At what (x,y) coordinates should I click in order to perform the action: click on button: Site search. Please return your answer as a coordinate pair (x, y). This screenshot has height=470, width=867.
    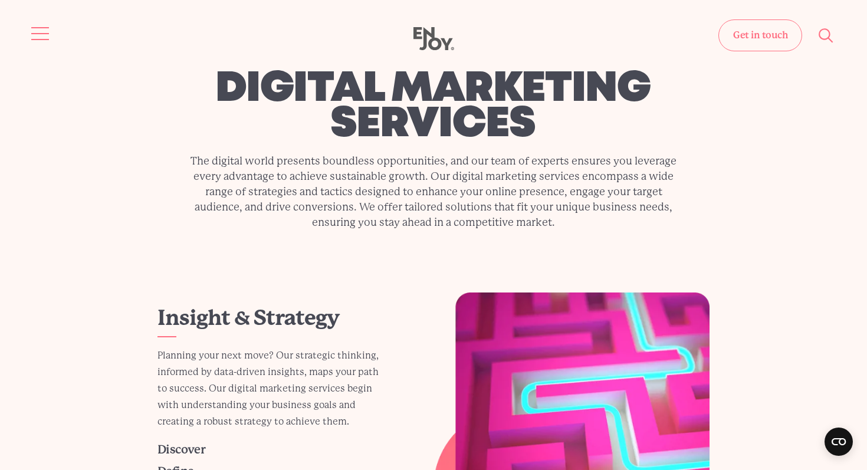
    Looking at the image, I should click on (826, 35).